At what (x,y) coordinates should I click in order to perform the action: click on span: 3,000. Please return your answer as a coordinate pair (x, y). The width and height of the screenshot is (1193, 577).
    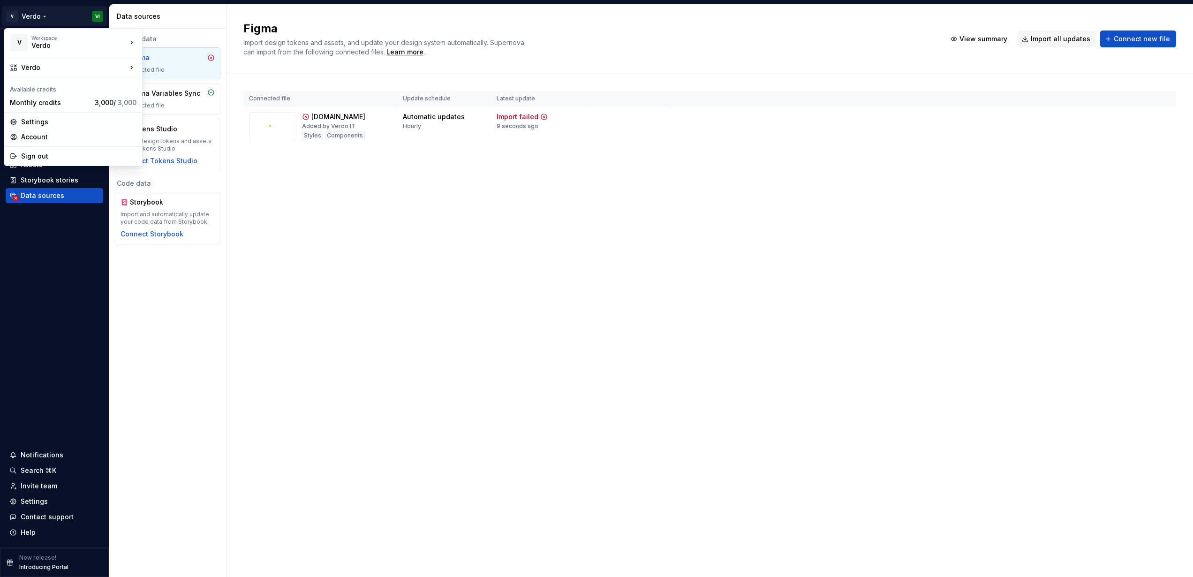
    Looking at the image, I should click on (127, 102).